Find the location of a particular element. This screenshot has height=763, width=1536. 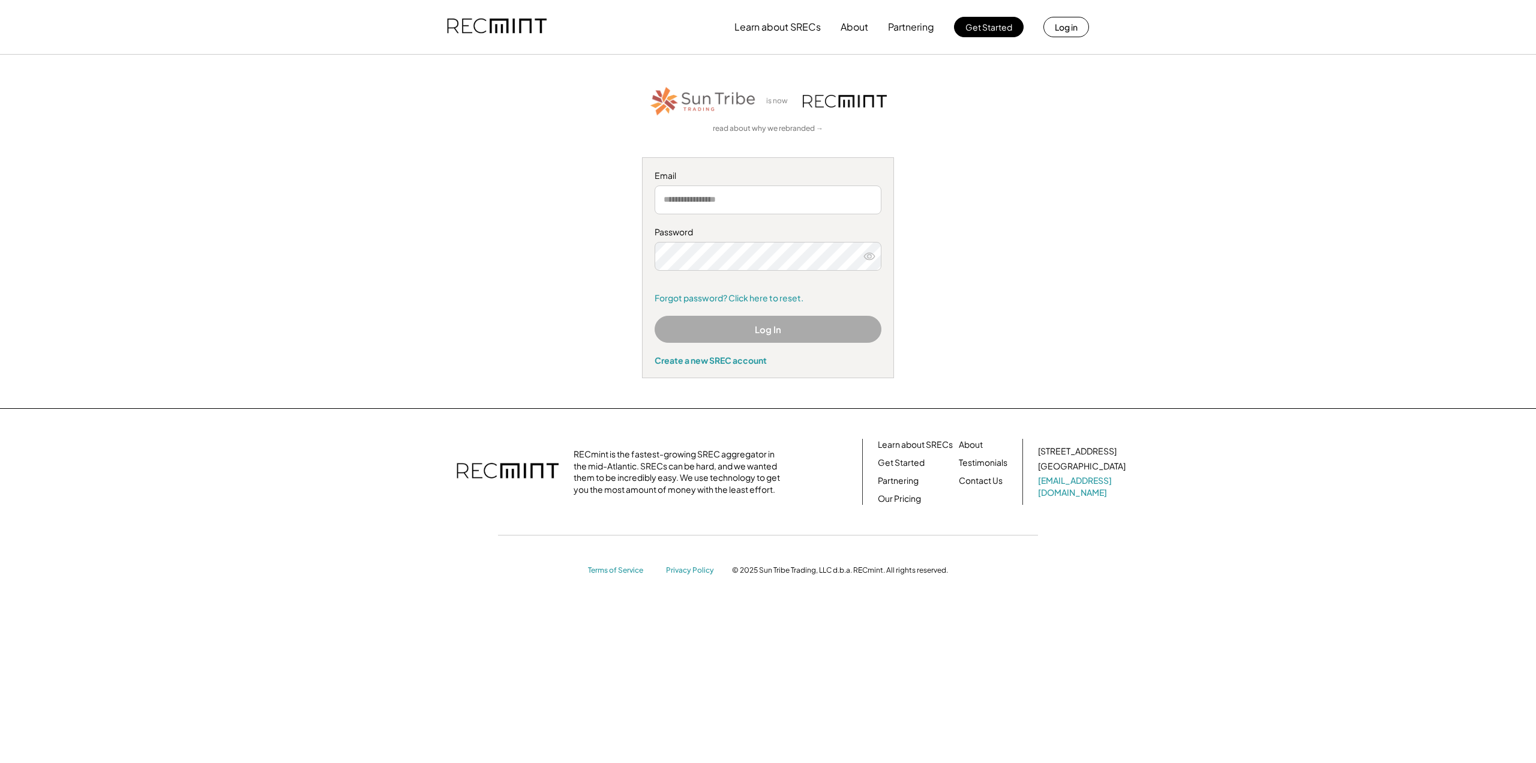

button: About is located at coordinates (854, 27).